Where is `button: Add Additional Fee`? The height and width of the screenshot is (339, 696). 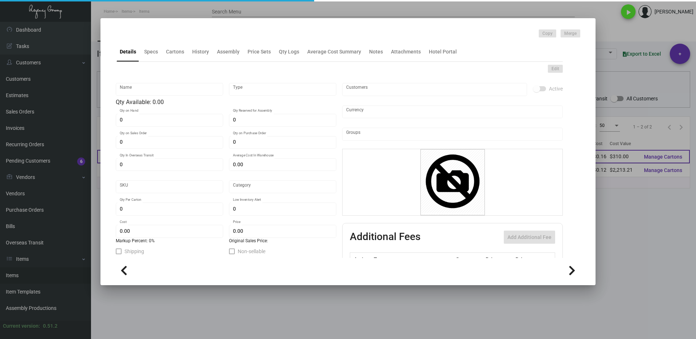
button: Add Additional Fee is located at coordinates (529, 237).